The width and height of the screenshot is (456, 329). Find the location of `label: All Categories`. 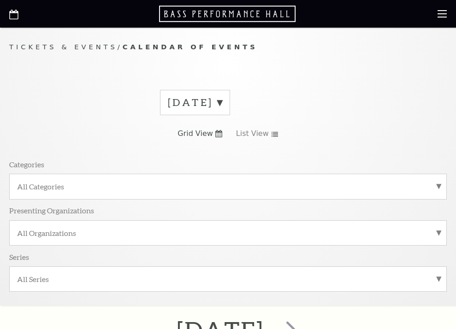

label: All Categories is located at coordinates (228, 186).